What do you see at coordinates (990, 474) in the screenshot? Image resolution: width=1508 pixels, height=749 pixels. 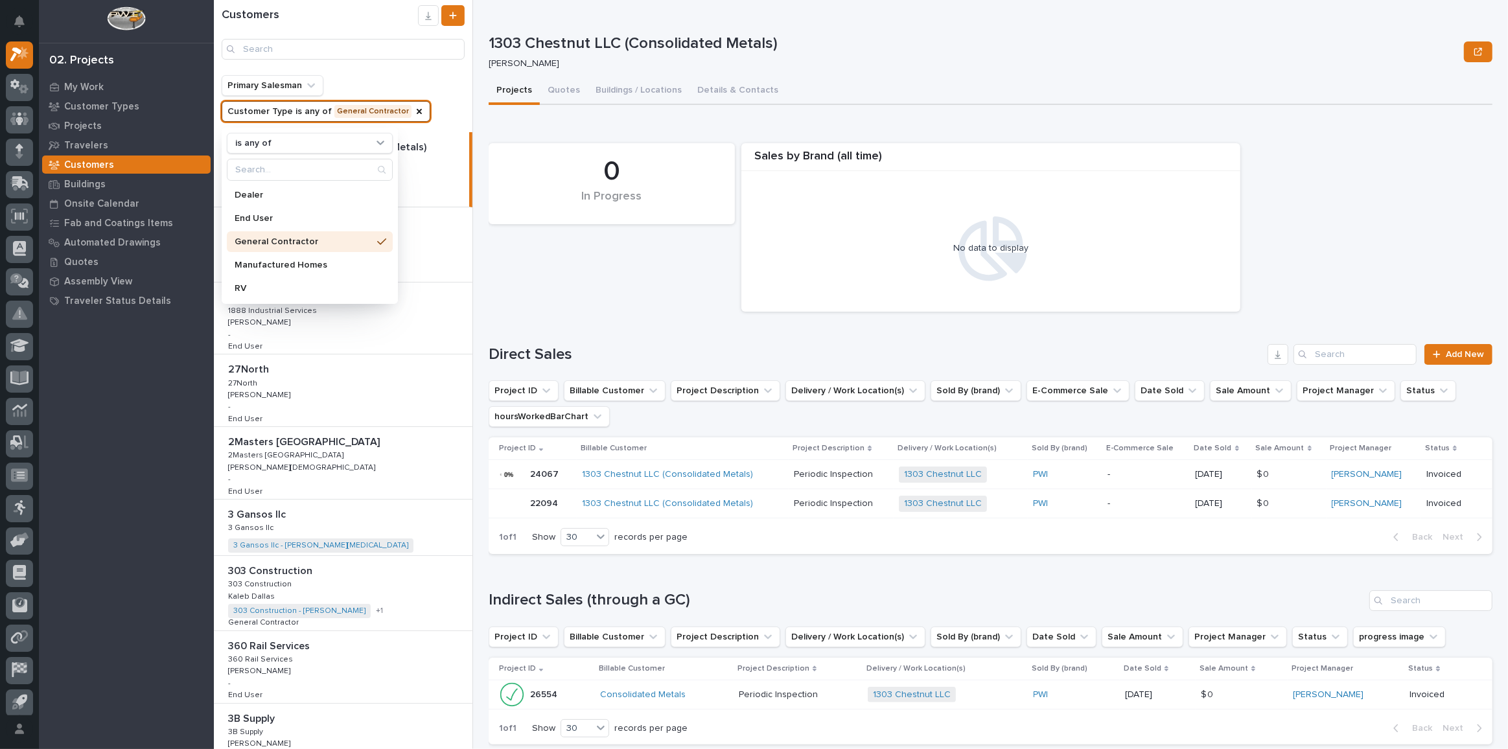 I see `tr: 2406724067 1303 Chestnut LLC (Consolidated Metals) Periodic InspectionPeriodic Inspection 1303 Ch...` at bounding box center [990, 474].